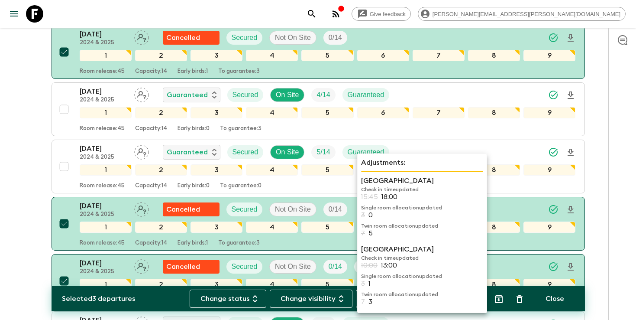 This screenshot has height=320, width=636. I want to click on p: Adjustments:, so click(422, 162).